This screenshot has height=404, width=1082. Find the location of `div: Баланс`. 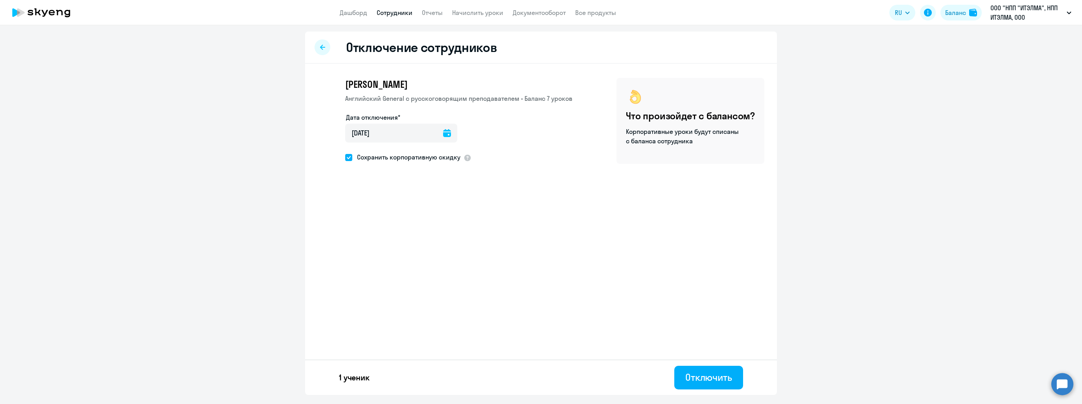

div: Баланс is located at coordinates (956, 13).